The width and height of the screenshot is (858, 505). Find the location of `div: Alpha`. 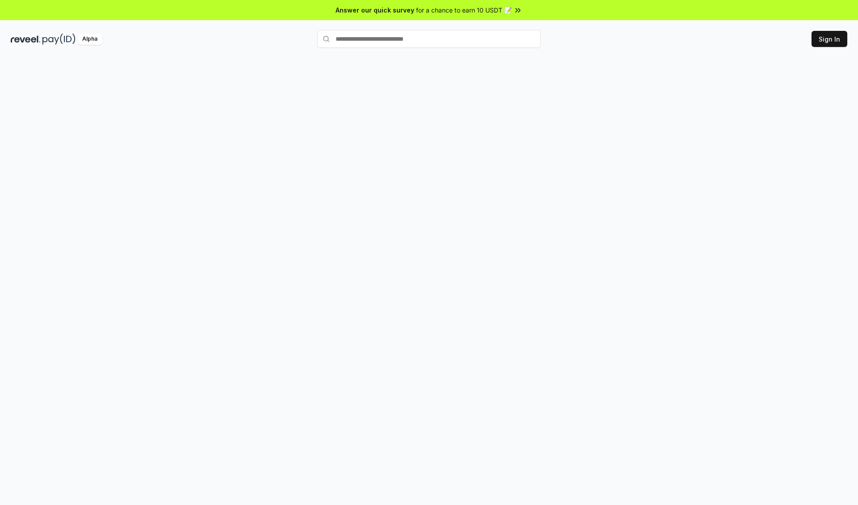

div: Alpha is located at coordinates (90, 39).